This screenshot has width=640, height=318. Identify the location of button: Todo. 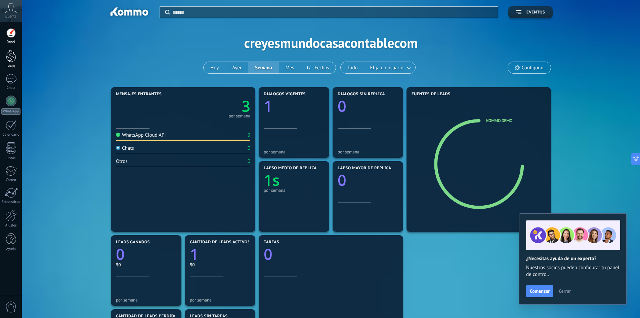
(353, 68).